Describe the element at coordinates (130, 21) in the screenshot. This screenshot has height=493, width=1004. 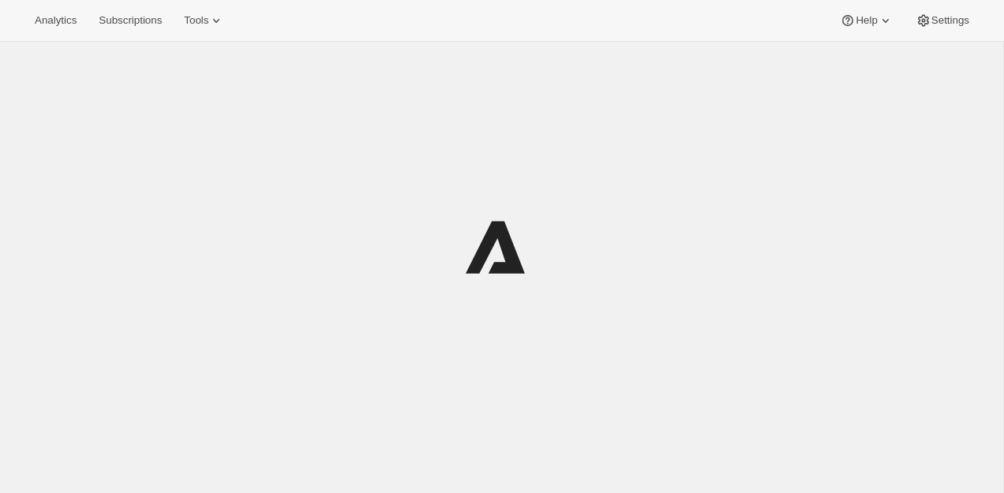
I see `span: Subscriptions` at that location.